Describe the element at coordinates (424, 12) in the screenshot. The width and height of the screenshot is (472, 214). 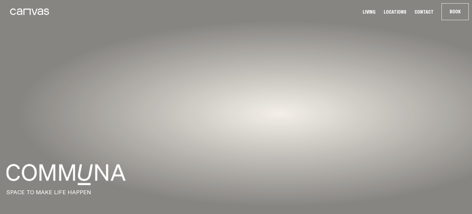
I see `a: Contact` at that location.